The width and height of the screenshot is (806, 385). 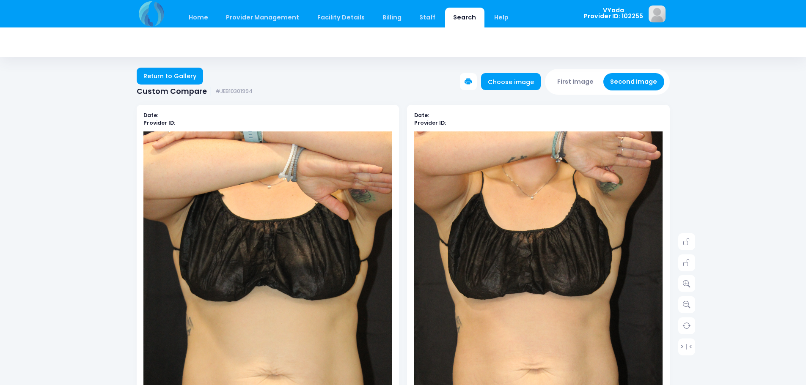 I want to click on a: Facility Details, so click(x=340, y=17).